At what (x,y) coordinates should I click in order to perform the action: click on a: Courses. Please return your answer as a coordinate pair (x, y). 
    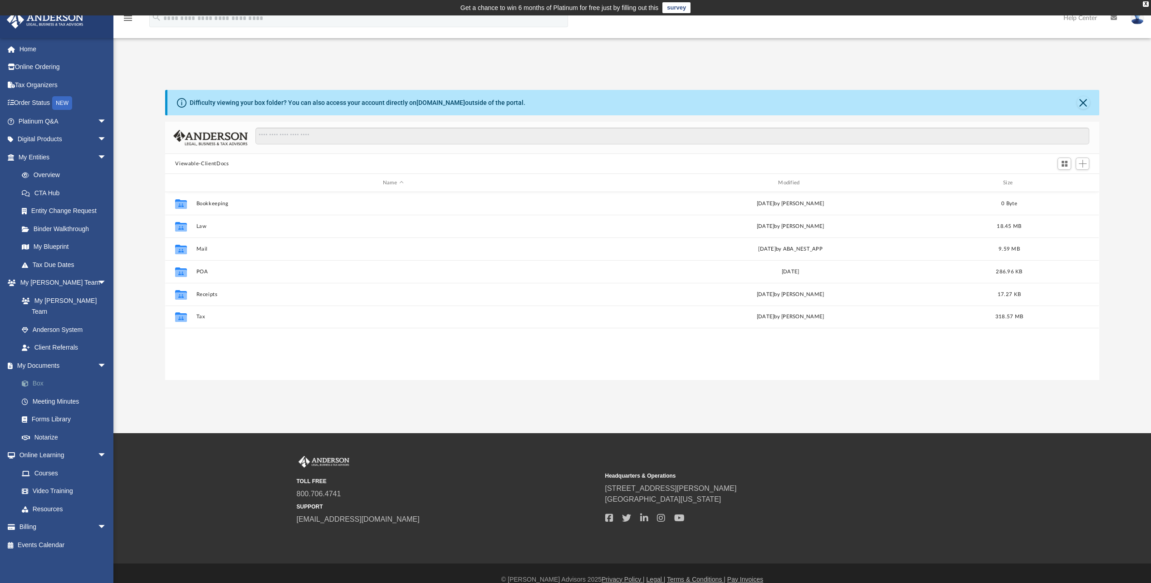
    Looking at the image, I should click on (64, 473).